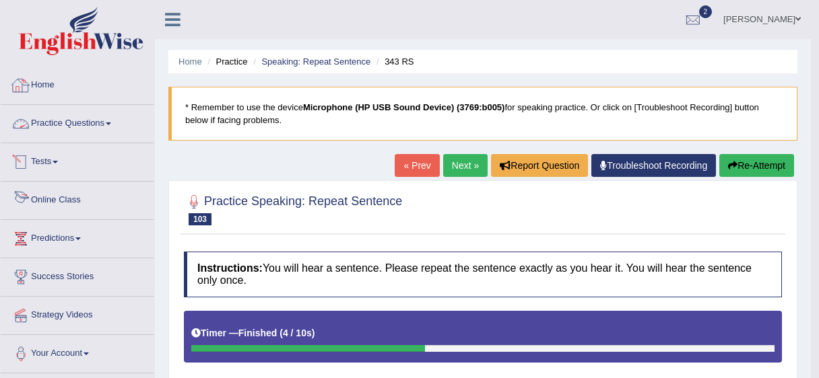 This screenshot has height=378, width=819. I want to click on h4: You will hear a sentence. Please repeat the sentence exactly as you hear it. You will hear the se..., so click(483, 274).